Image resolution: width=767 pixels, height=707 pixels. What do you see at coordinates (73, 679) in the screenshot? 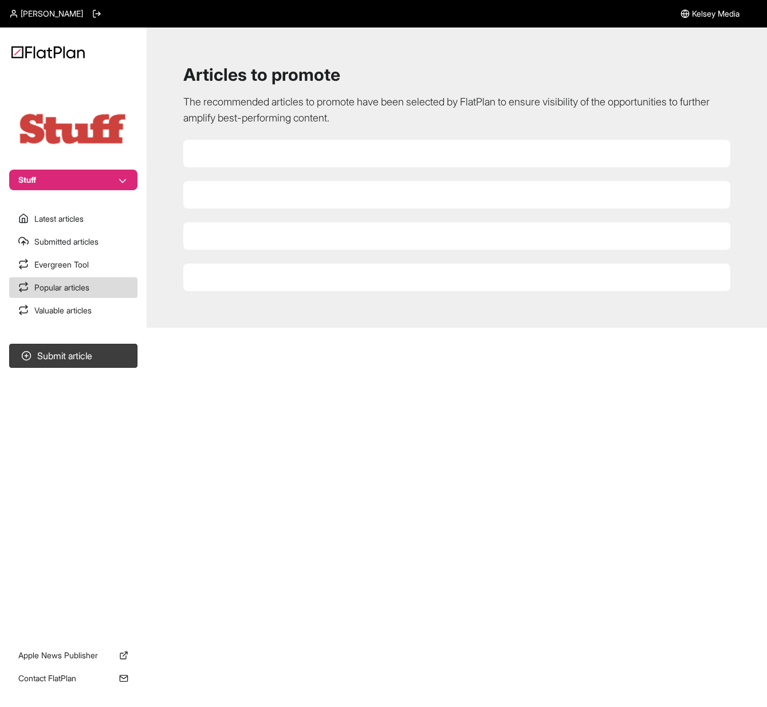
I see `a: Contact FlatPlan` at bounding box center [73, 679].